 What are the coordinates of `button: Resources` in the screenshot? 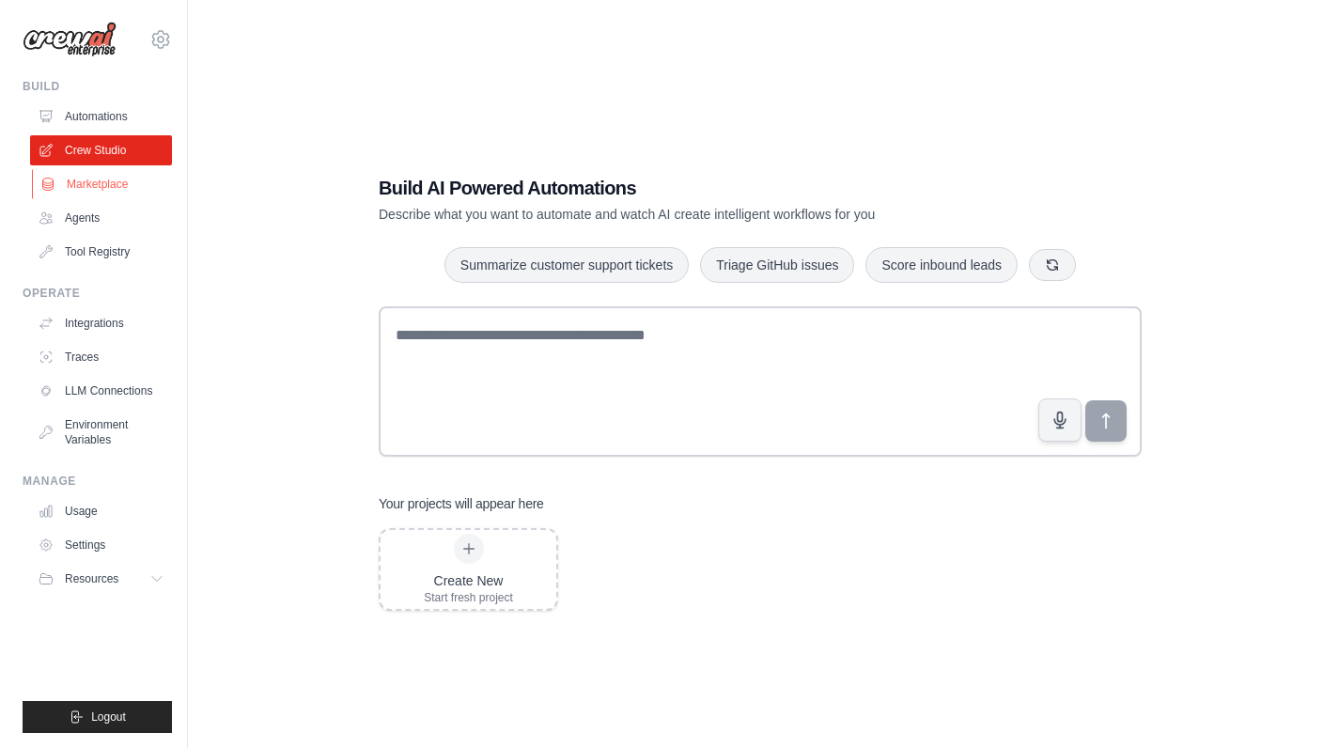 It's located at (93, 579).